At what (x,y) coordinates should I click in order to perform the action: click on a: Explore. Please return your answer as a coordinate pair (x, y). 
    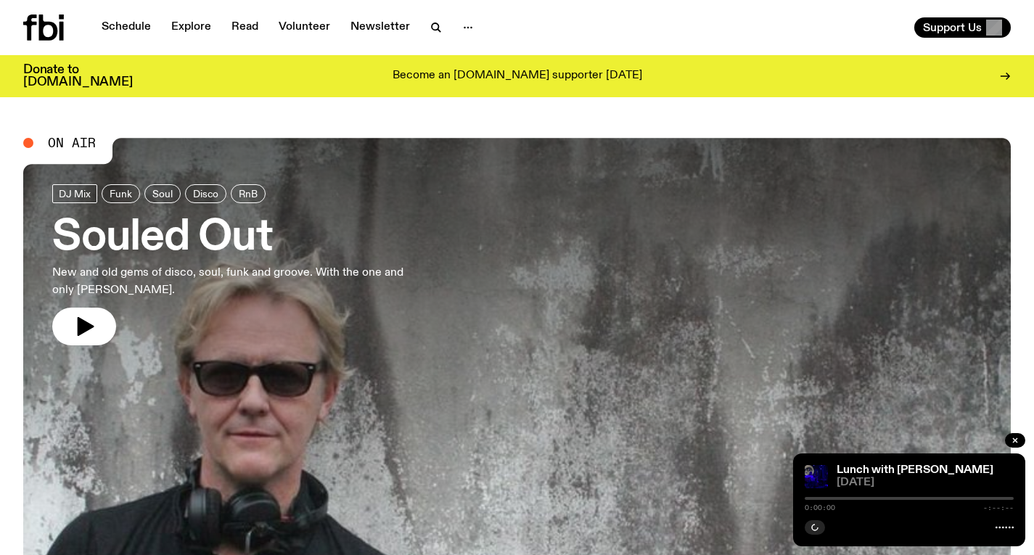
    Looking at the image, I should click on (191, 28).